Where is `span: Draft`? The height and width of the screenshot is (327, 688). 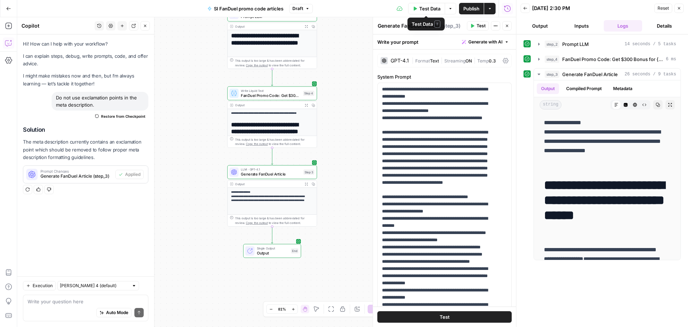
span: Draft is located at coordinates (298, 9).